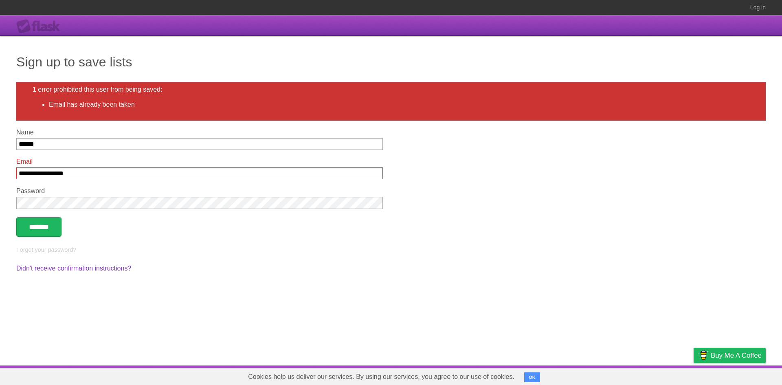  Describe the element at coordinates (391, 62) in the screenshot. I see `h1: Sign up to save lists` at that location.